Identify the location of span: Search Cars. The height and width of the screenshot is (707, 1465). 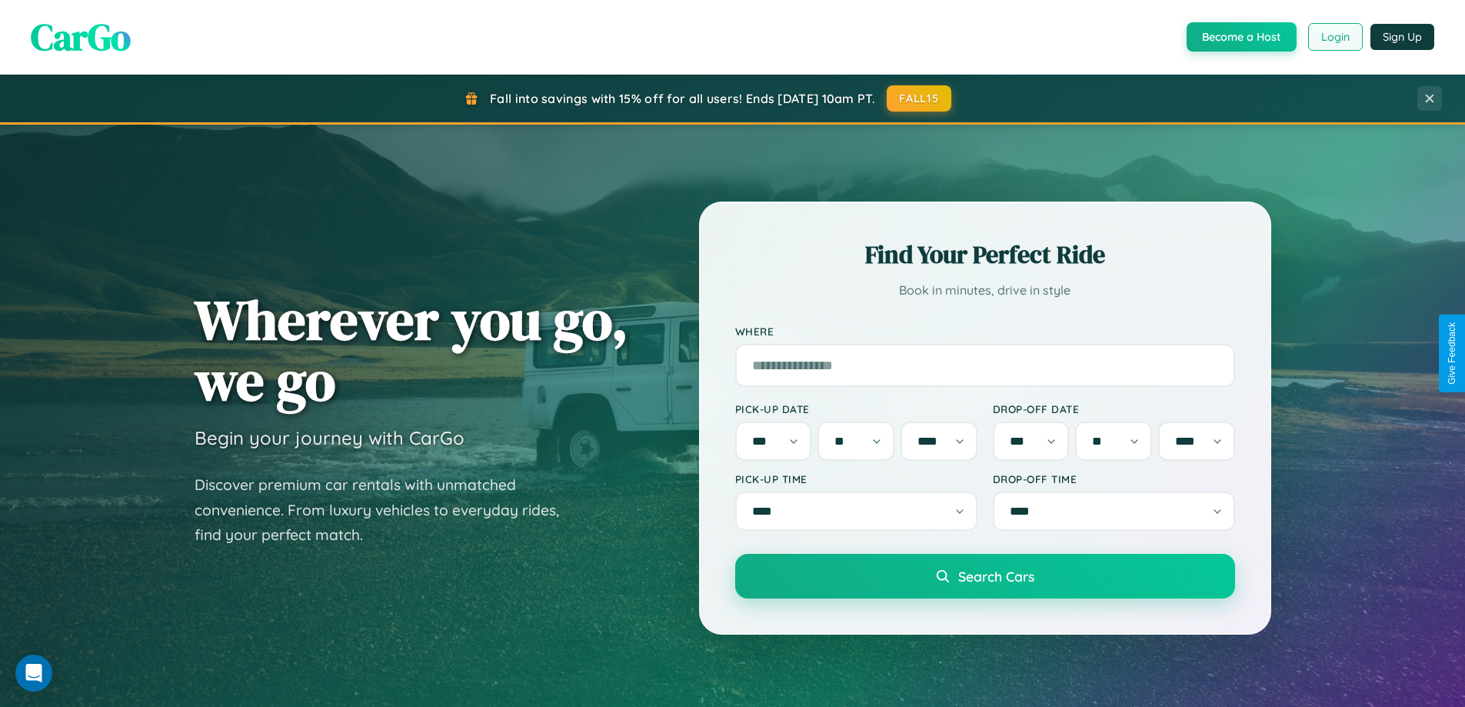
(996, 576).